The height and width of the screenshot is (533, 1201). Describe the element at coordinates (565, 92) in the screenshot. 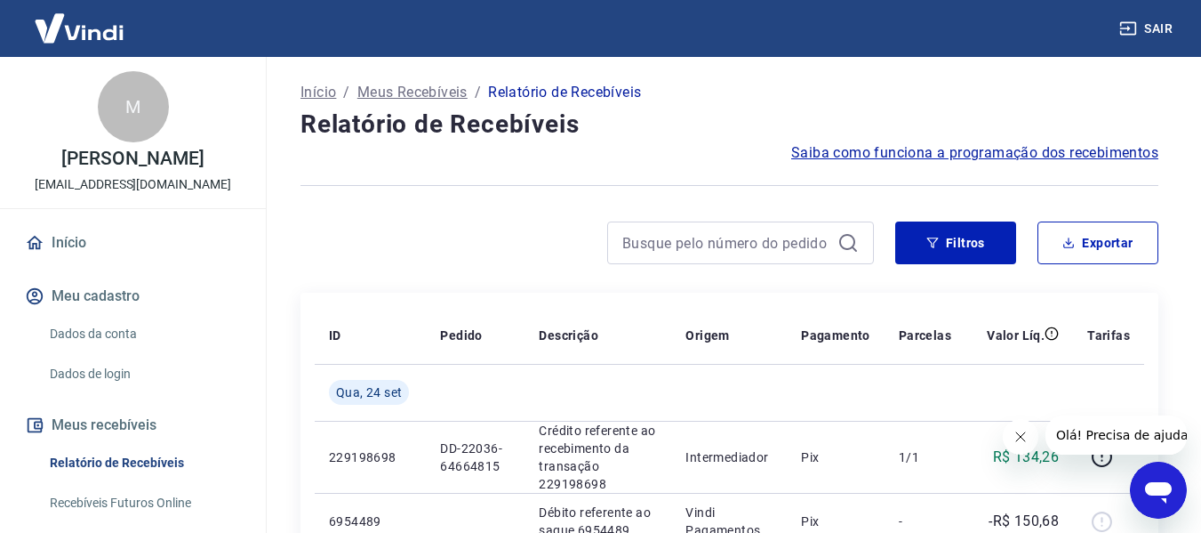

I see `p: Relatório de Recebíveis` at that location.